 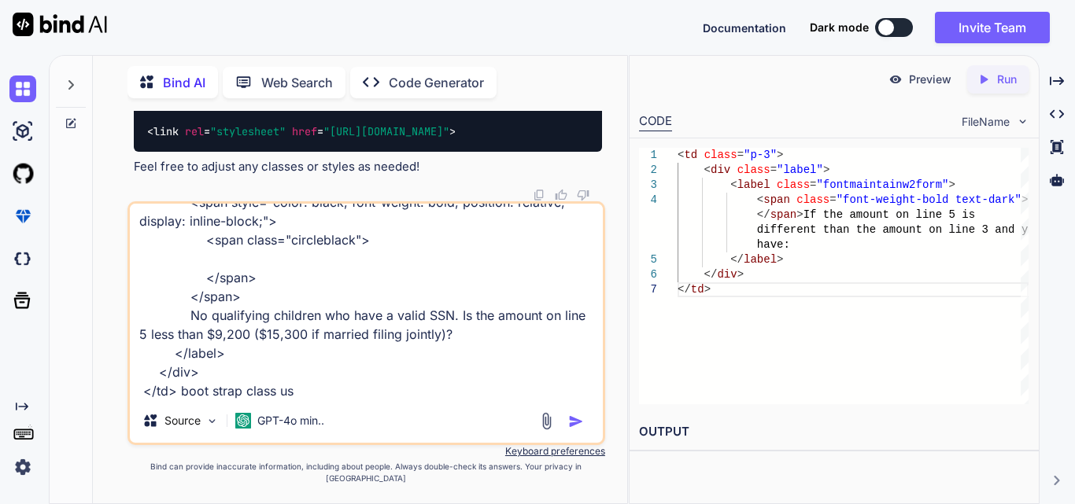 I want to click on img: darkCloudIdeIcon, so click(x=23, y=259).